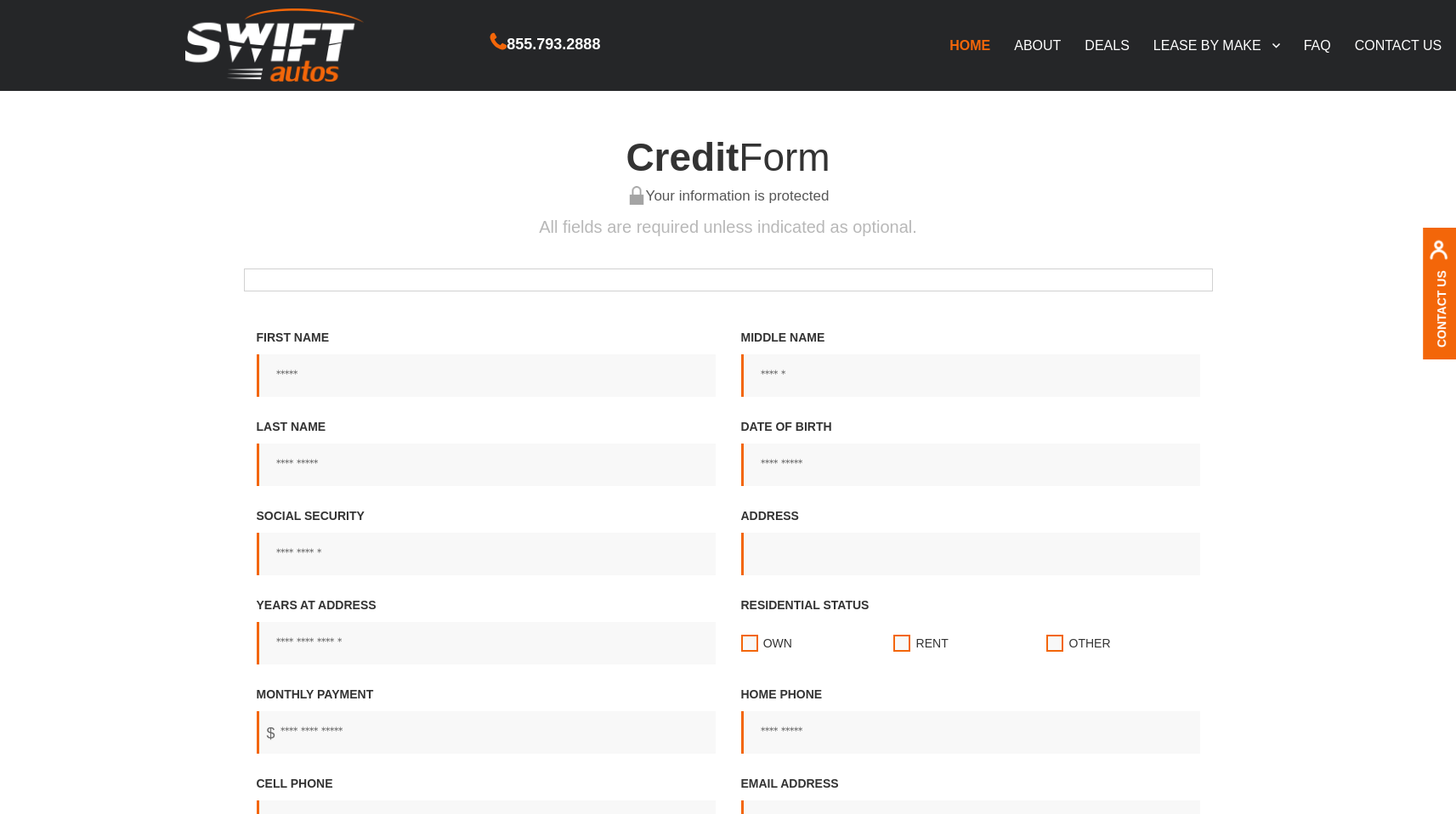  Describe the element at coordinates (1398, 45) in the screenshot. I see `a: CONTACT US` at that location.